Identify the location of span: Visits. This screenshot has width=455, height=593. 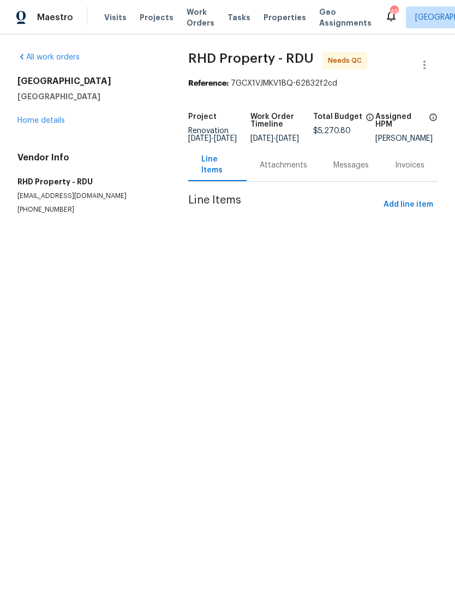
(115, 17).